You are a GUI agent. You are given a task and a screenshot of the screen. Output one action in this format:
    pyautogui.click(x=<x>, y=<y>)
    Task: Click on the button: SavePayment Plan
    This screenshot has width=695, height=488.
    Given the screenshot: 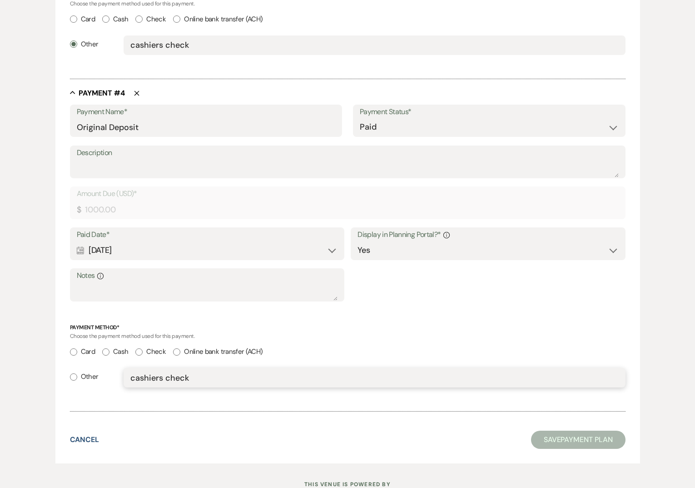 What is the action you would take?
    pyautogui.click(x=578, y=439)
    